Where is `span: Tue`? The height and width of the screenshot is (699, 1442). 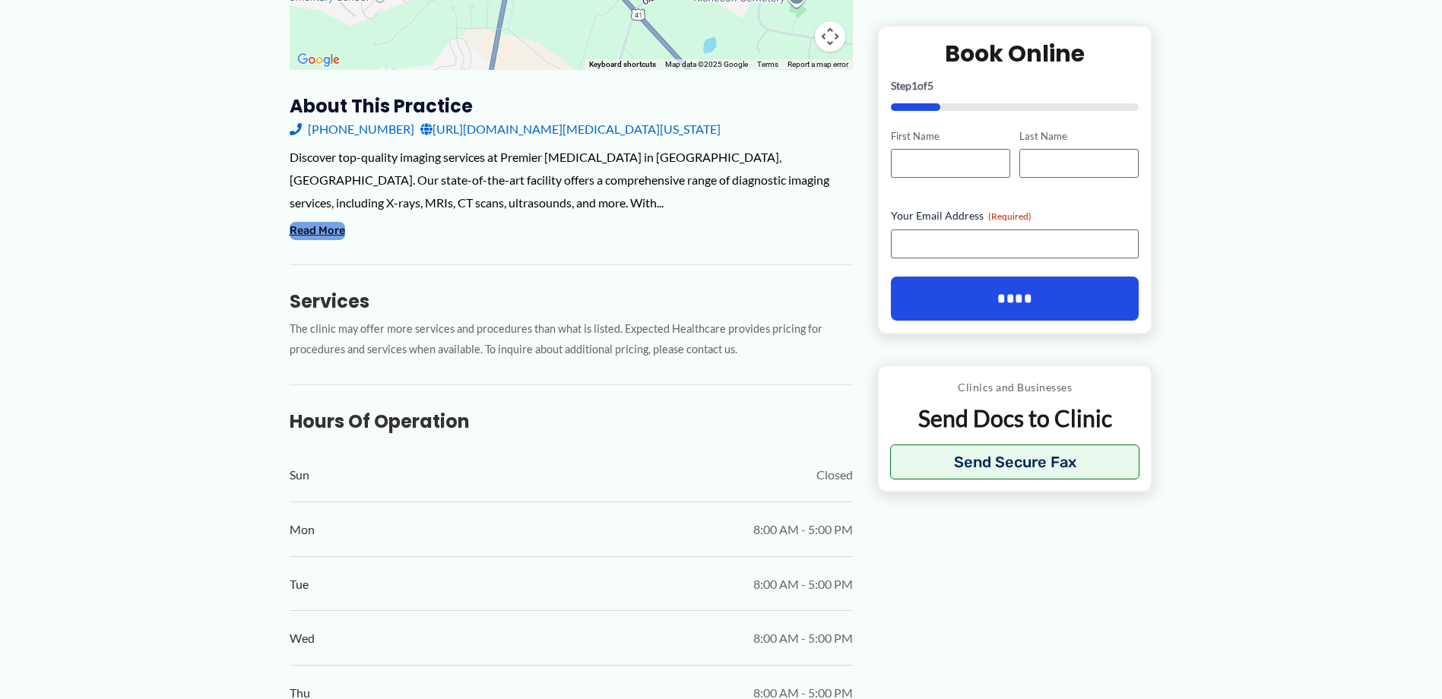
span: Tue is located at coordinates (299, 585).